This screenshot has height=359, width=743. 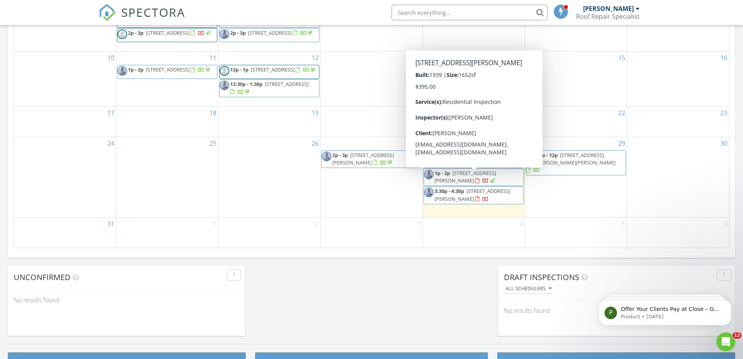 What do you see at coordinates (78, 29) in the screenshot?
I see `div: message notification from Product, 2w ago. Offer Your Clients Pay at Close – Get Early Access Pay...` at bounding box center [78, 29].